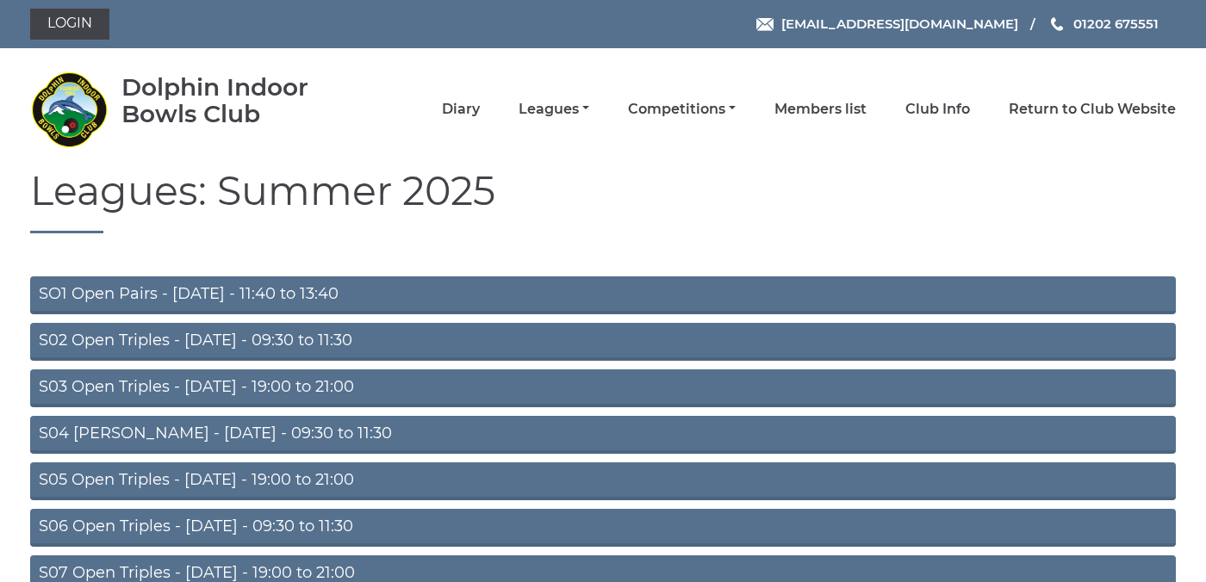  Describe the element at coordinates (937, 109) in the screenshot. I see `a: Club Info` at that location.